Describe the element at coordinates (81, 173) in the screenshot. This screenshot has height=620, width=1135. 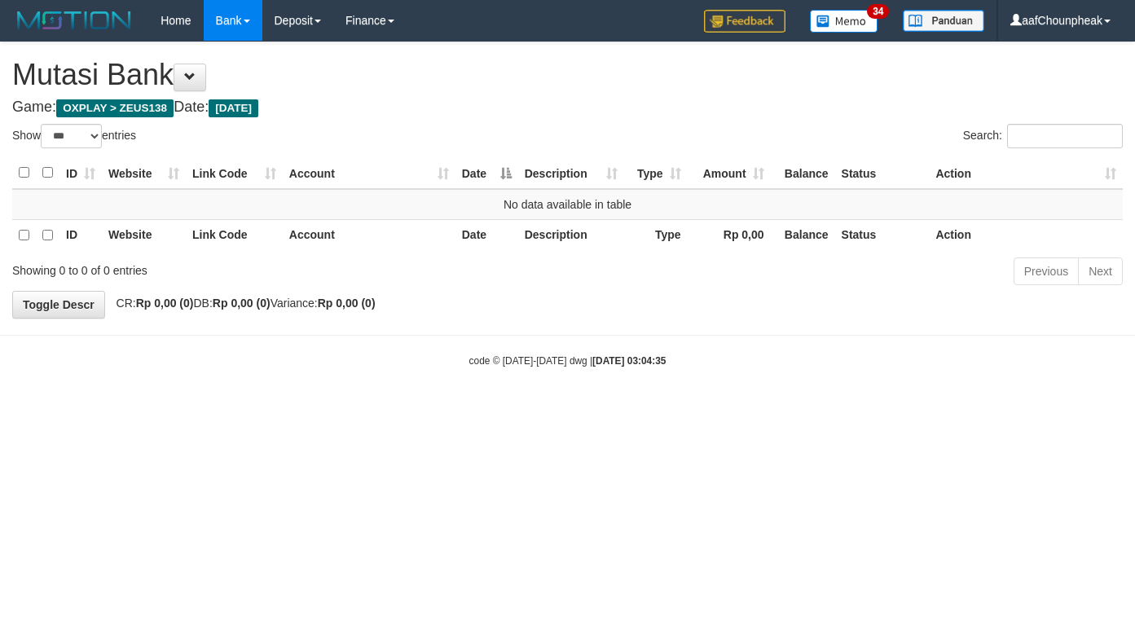
I see `th: ID: activate to sort column ascending` at that location.